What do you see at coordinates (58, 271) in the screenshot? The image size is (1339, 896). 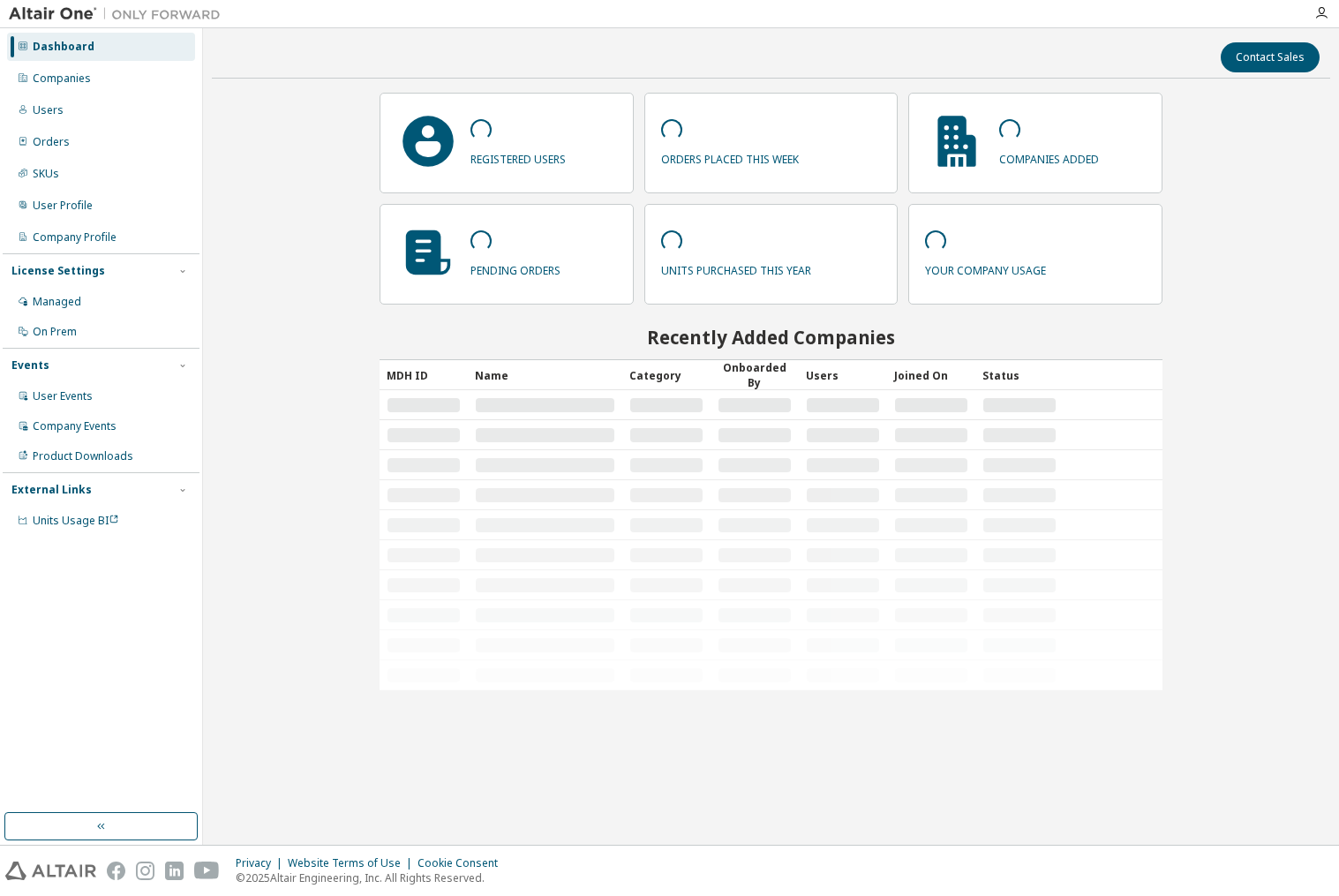 I see `div: License Settings` at bounding box center [58, 271].